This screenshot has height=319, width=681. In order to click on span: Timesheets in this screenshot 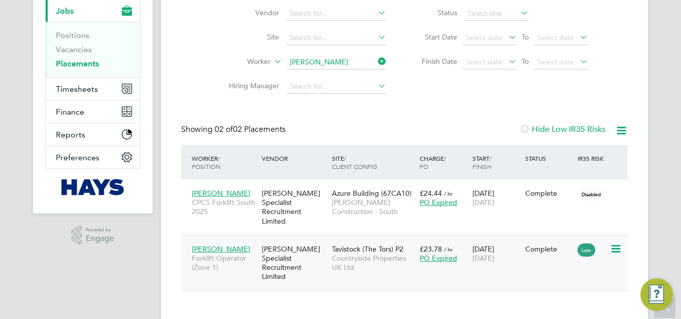, I will do `click(77, 89)`.